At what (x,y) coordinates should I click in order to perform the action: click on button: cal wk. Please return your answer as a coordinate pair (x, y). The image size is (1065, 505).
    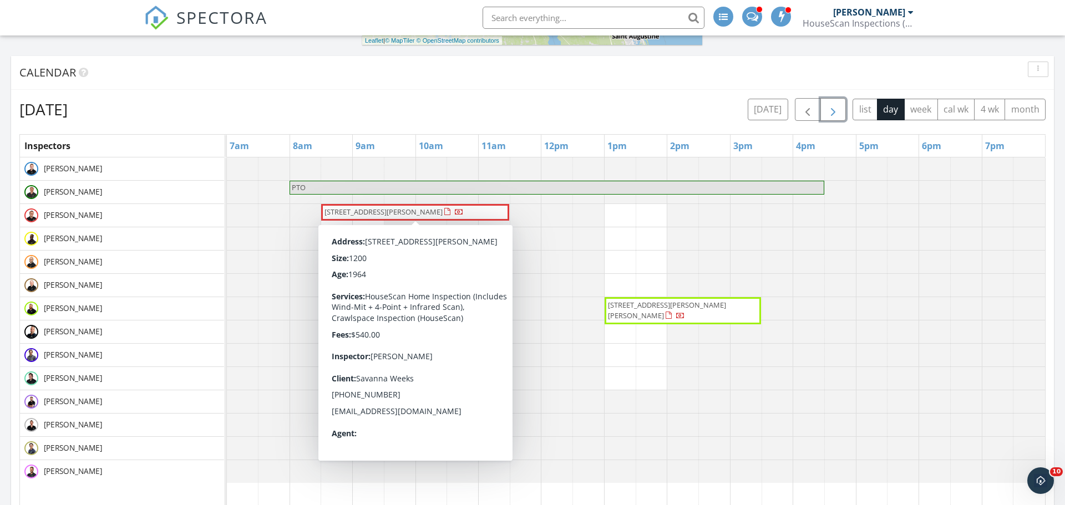
    Looking at the image, I should click on (956, 109).